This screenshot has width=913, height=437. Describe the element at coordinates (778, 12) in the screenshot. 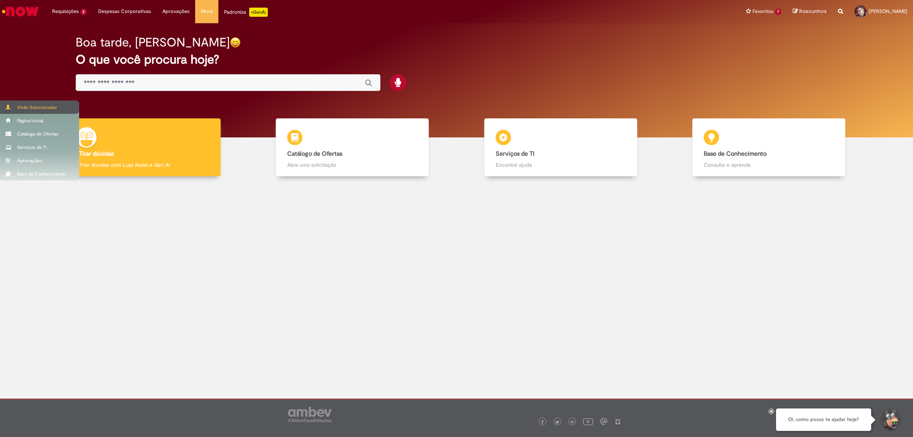

I see `span: 7` at that location.